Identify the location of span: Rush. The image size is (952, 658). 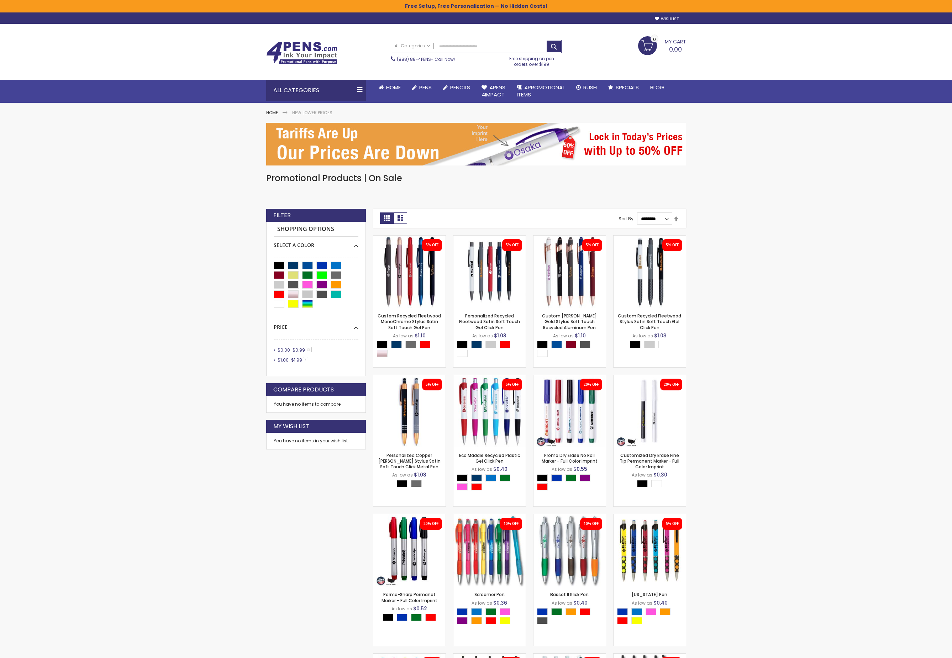
(590, 87).